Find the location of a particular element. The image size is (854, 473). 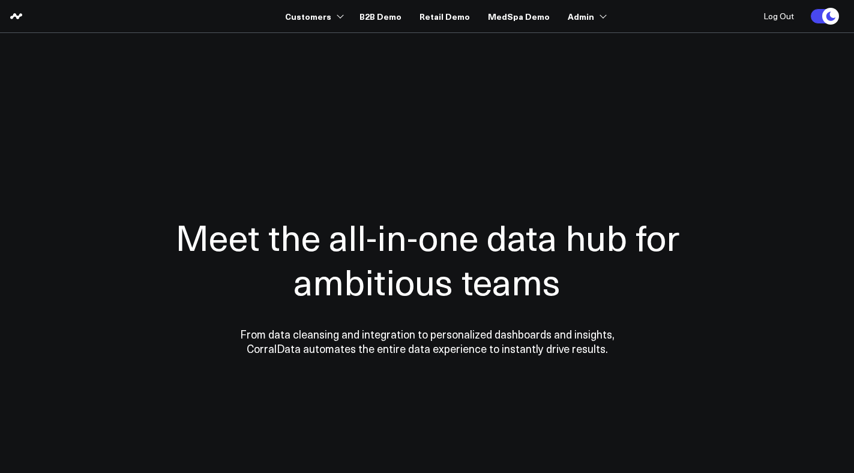

a: Admin is located at coordinates (585, 16).